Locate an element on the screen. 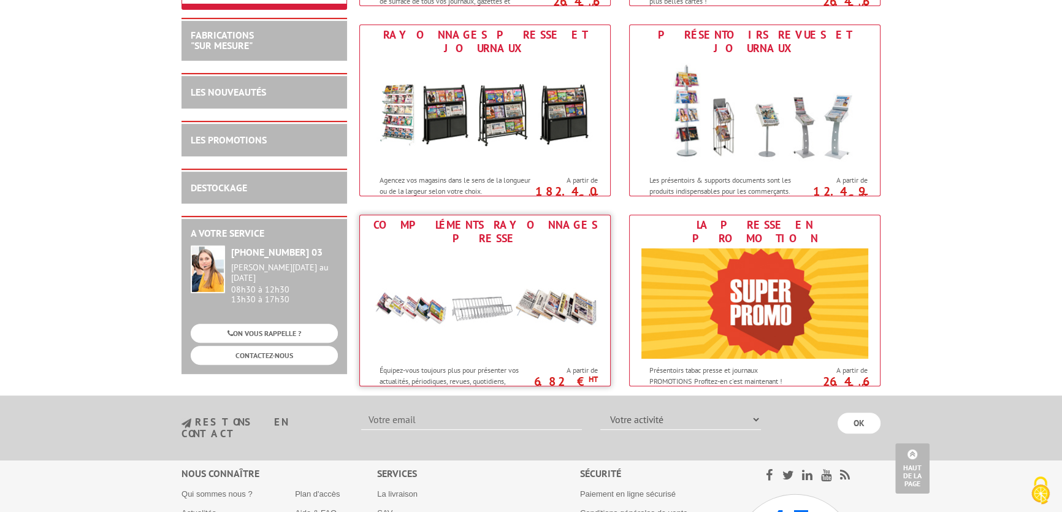 The height and width of the screenshot is (512, 1062). a: LES NOUVEAUTÉS is located at coordinates (228, 92).